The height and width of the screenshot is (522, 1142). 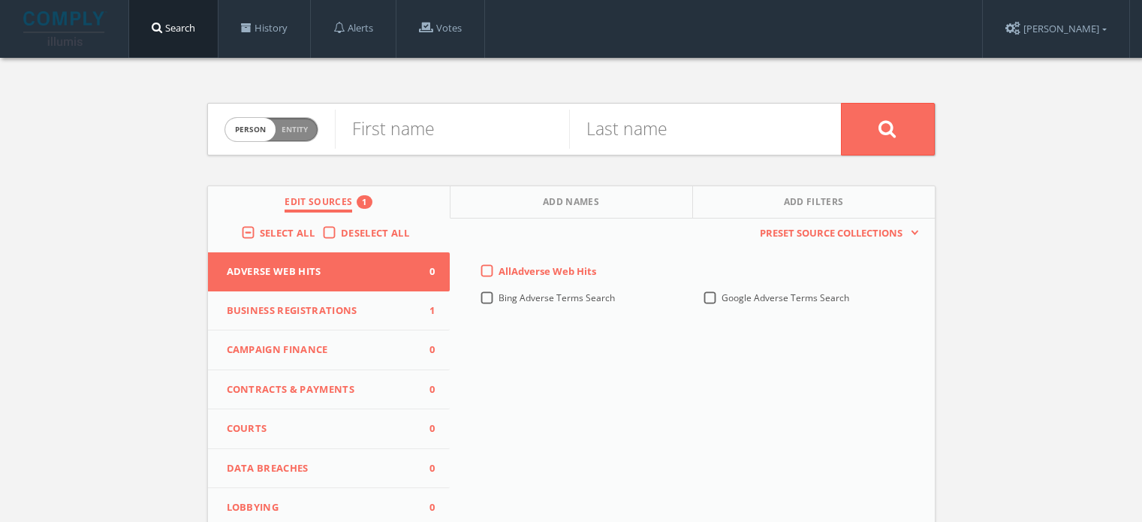 What do you see at coordinates (320, 390) in the screenshot?
I see `span: Contracts & Payments` at bounding box center [320, 390].